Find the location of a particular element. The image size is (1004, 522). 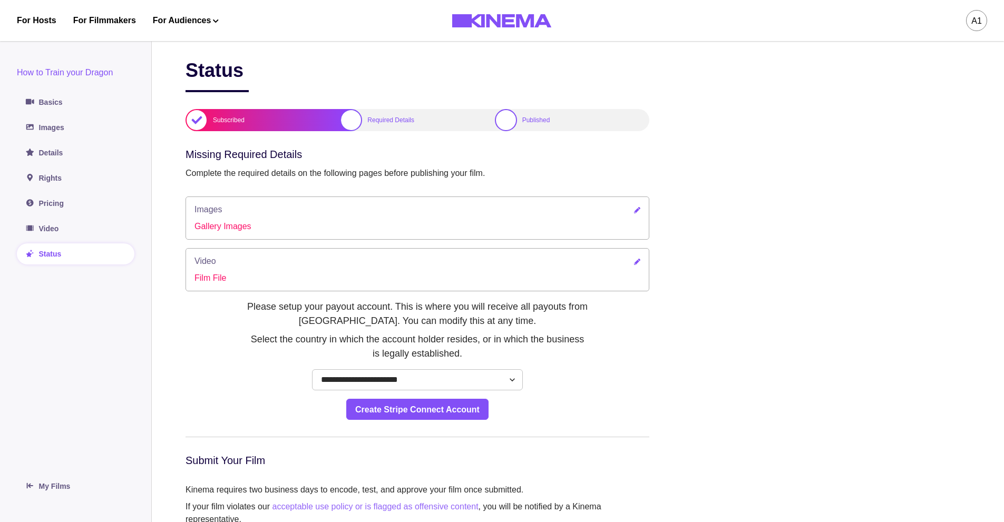

a: Status is located at coordinates (75, 254).